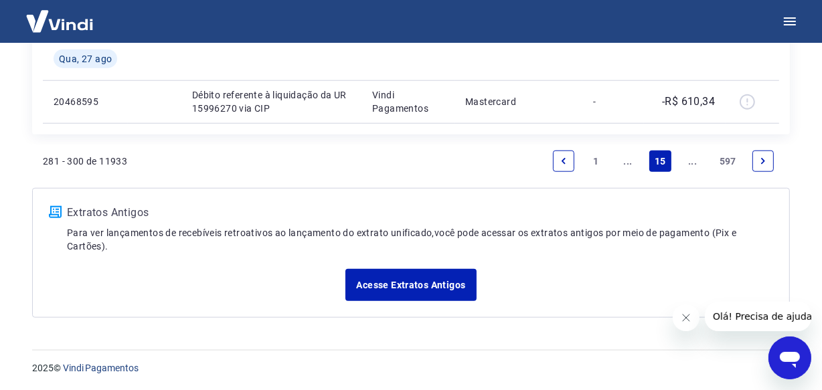  I want to click on p: 20468595, so click(85, 102).